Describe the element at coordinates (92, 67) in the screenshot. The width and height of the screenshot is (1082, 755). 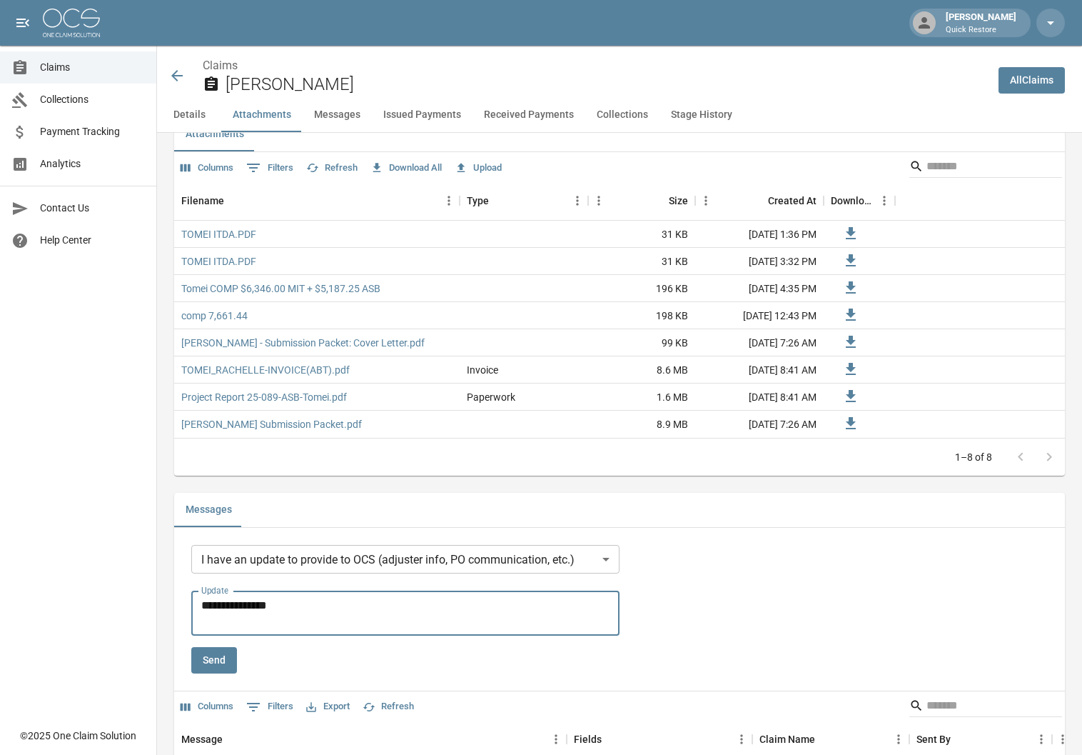
I see `span: Claims` at that location.